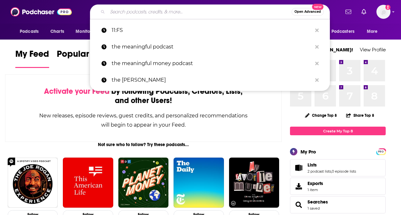  I want to click on span: For Podcasters, so click(339, 32).